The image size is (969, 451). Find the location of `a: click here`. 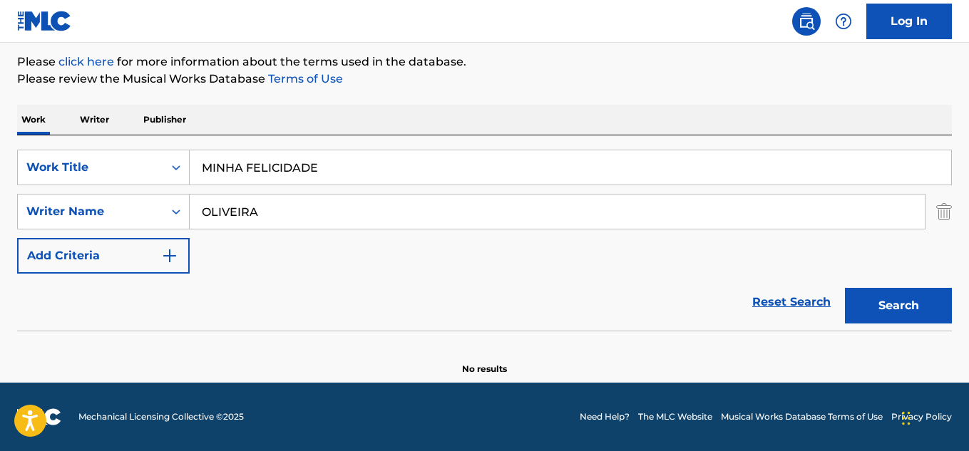

a: click here is located at coordinates (86, 61).